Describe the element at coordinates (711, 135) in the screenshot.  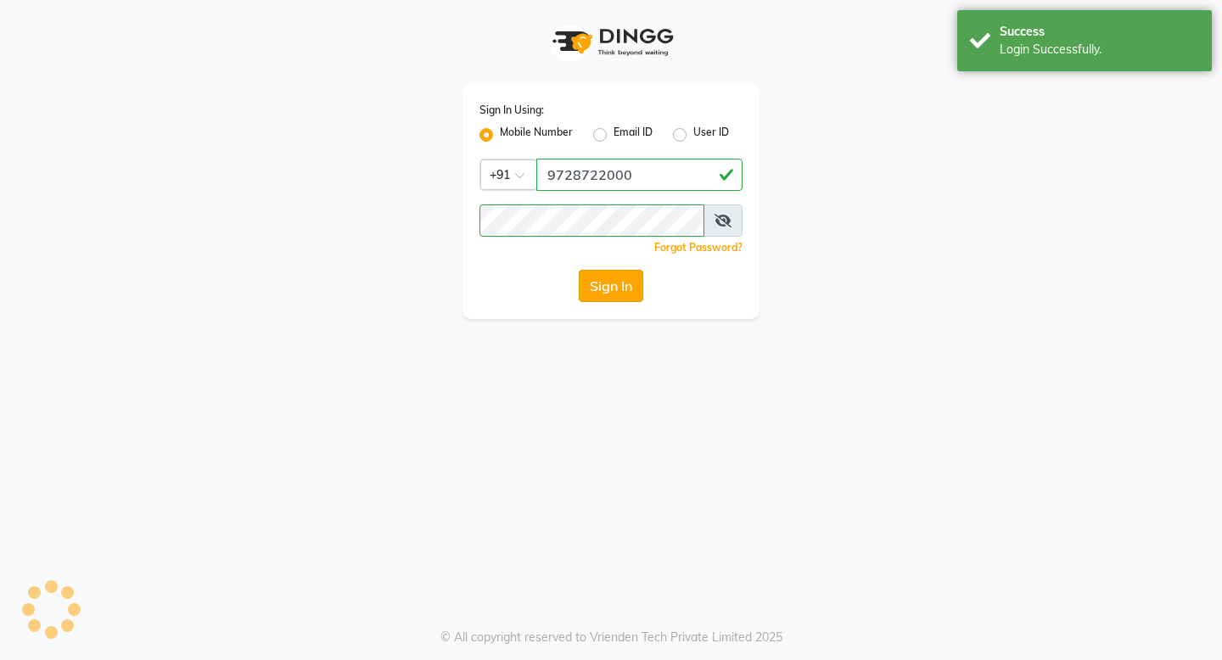
I see `label: User ID` at that location.